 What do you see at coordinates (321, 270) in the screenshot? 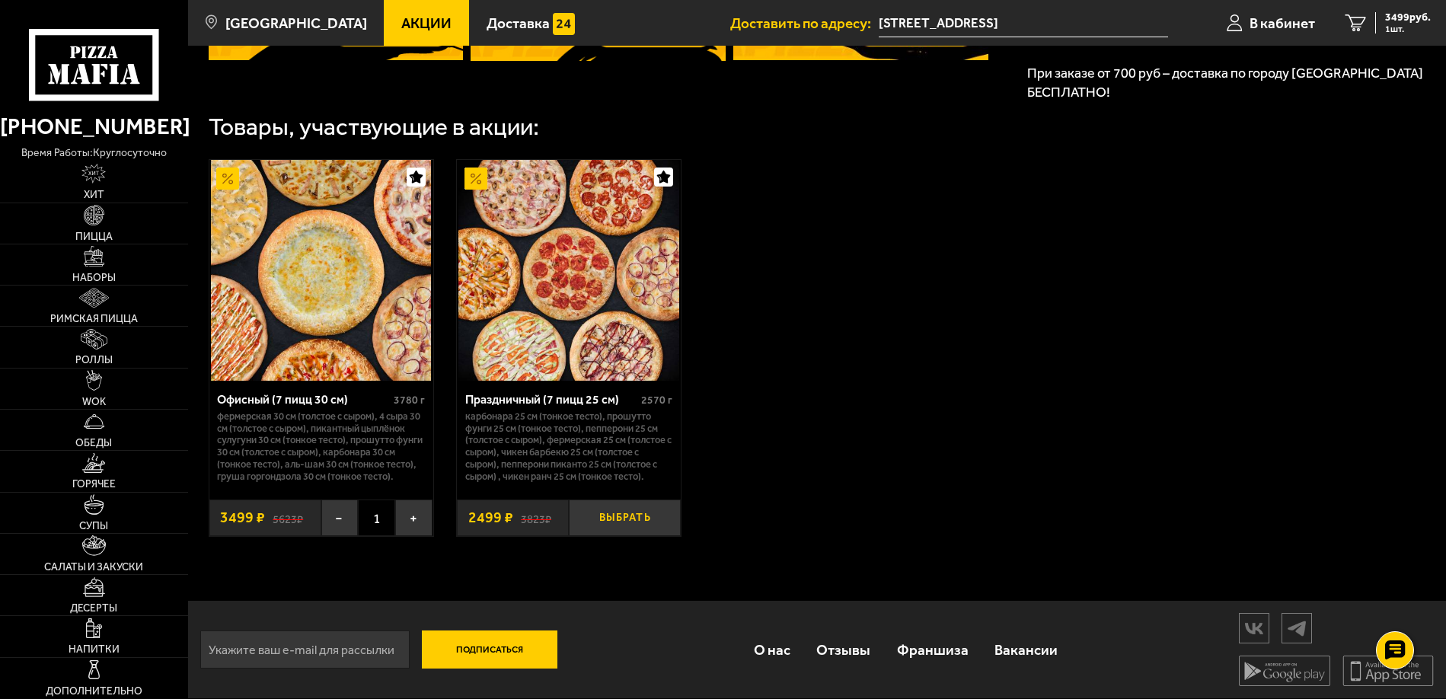
I see `img: Офисный (7 пицц 30 см)` at bounding box center [321, 270].